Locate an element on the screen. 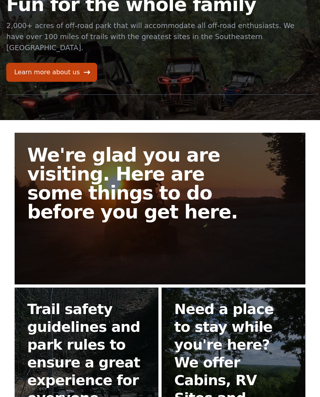 The width and height of the screenshot is (320, 397). h2: We're glad you are visiting. Here are some things to do before you get here. is located at coordinates (141, 183).